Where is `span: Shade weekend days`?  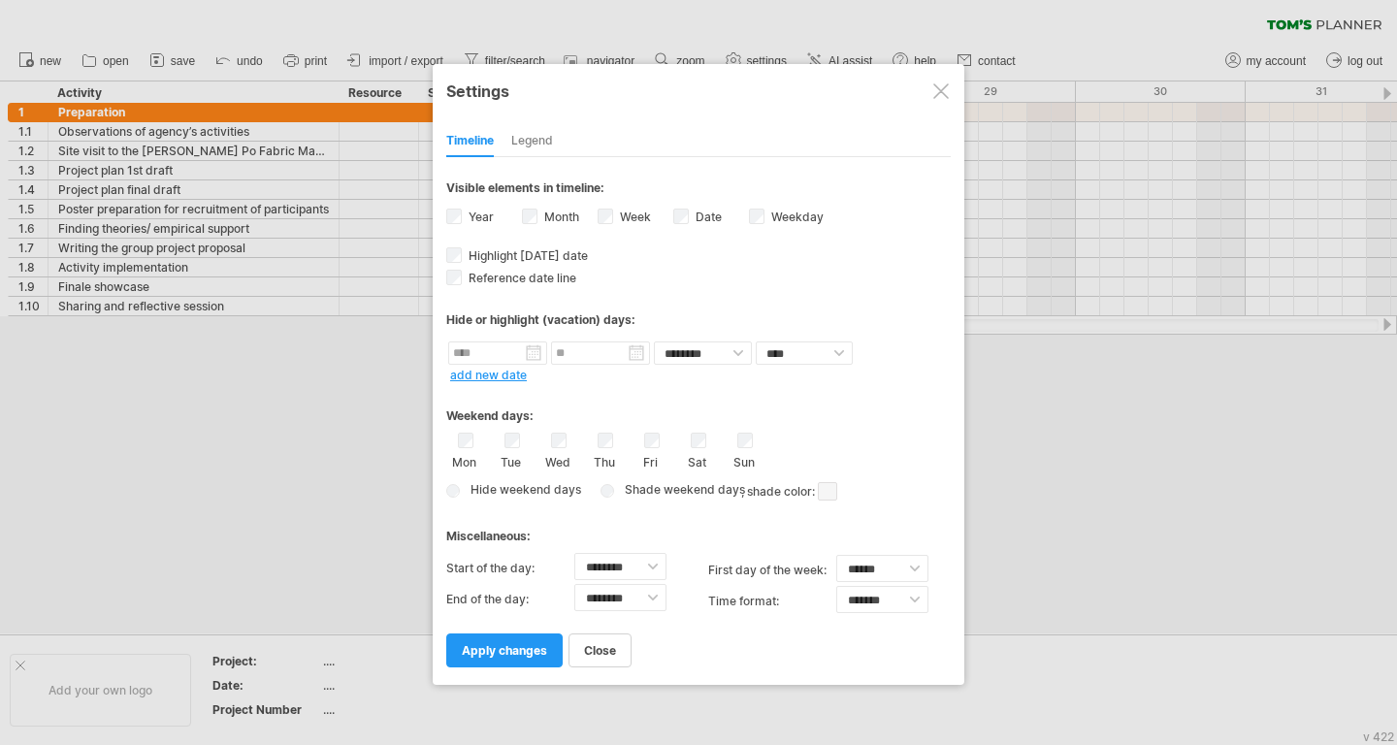
span: Shade weekend days is located at coordinates (681, 489).